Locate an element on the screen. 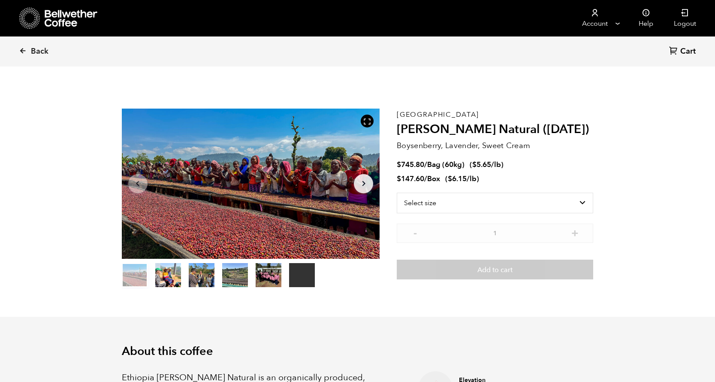  span: Back is located at coordinates (39, 51).